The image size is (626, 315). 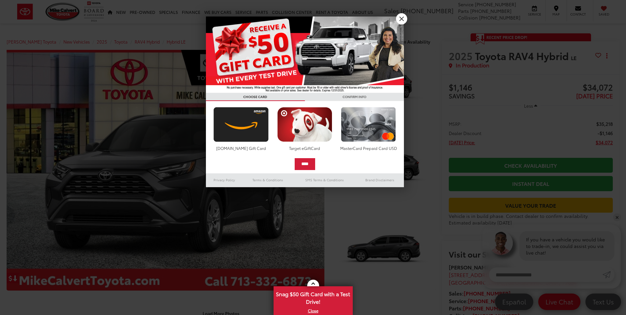 What do you see at coordinates (268, 180) in the screenshot?
I see `a: Terms & Conditions` at bounding box center [268, 180].